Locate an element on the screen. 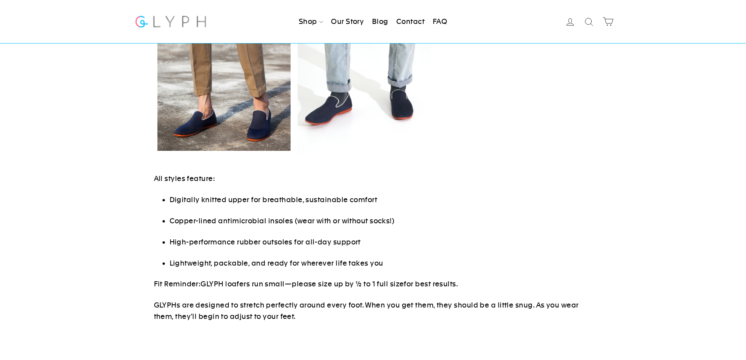 This screenshot has height=360, width=746. span: Digitally knitted upper for breathable, sustainable comfort is located at coordinates (273, 199).